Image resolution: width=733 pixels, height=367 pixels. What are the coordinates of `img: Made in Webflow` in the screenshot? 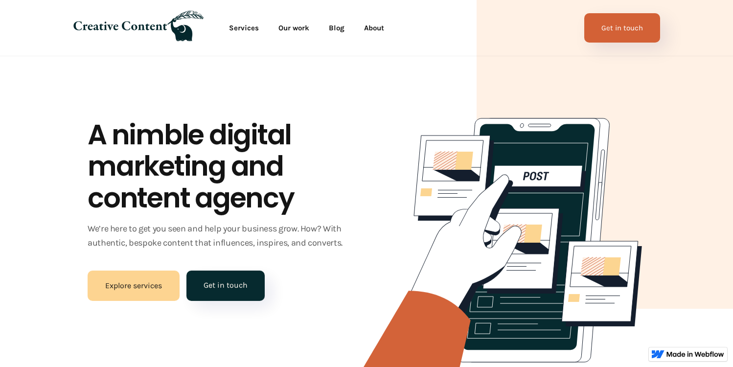 It's located at (696, 355).